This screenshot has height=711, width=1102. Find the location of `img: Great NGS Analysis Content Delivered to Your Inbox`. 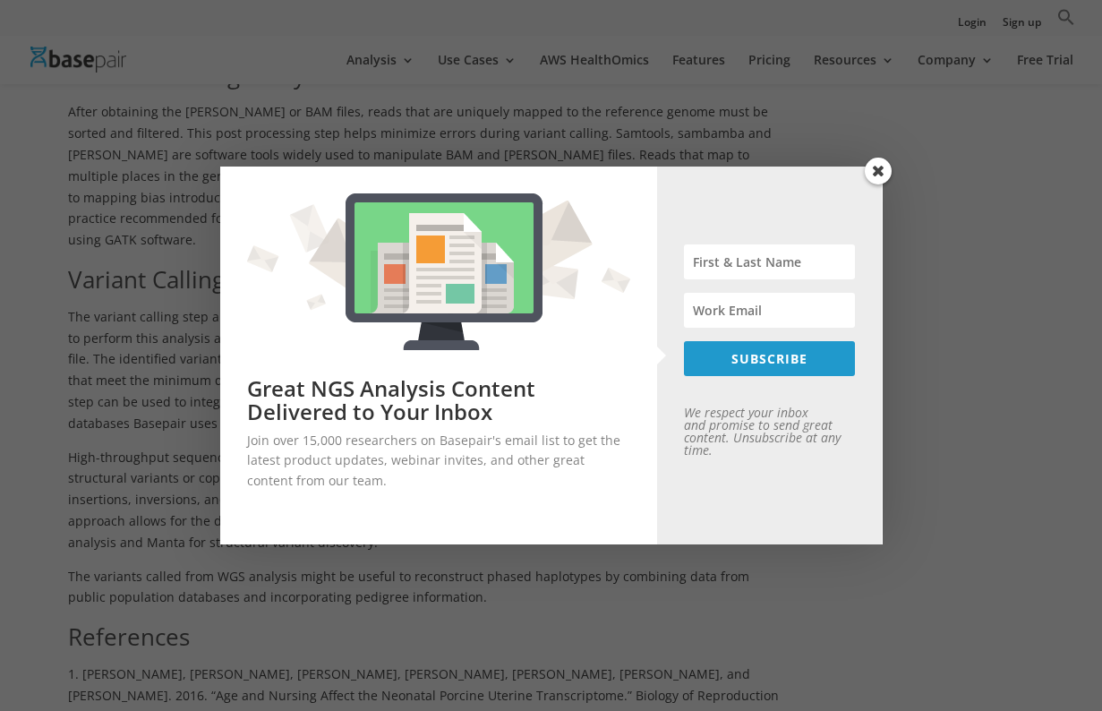

img: Great NGS Analysis Content Delivered to Your Inbox is located at coordinates (439, 271).